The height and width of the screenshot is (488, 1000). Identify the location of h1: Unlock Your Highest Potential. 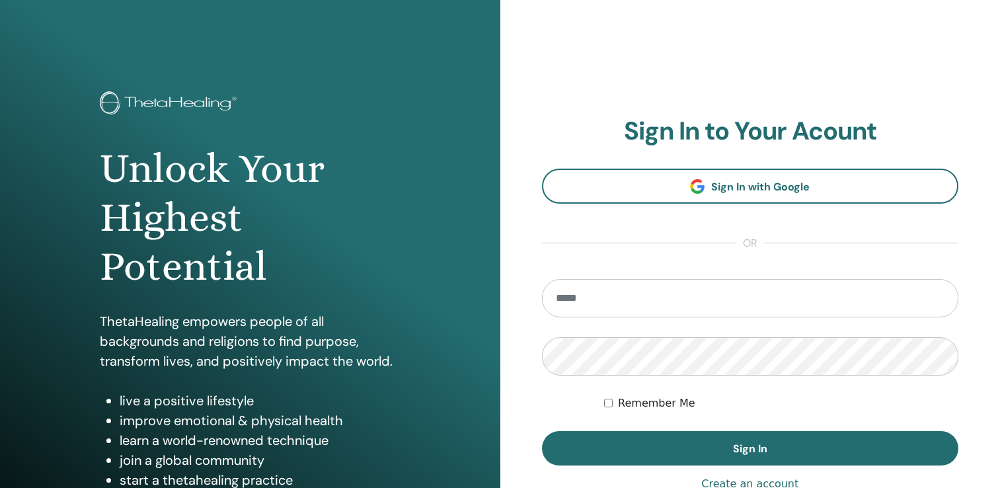
(250, 217).